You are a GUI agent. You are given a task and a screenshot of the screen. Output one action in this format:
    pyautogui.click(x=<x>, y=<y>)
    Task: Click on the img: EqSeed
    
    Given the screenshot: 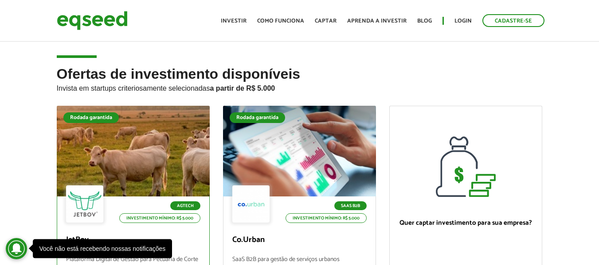 What is the action you would take?
    pyautogui.click(x=92, y=20)
    